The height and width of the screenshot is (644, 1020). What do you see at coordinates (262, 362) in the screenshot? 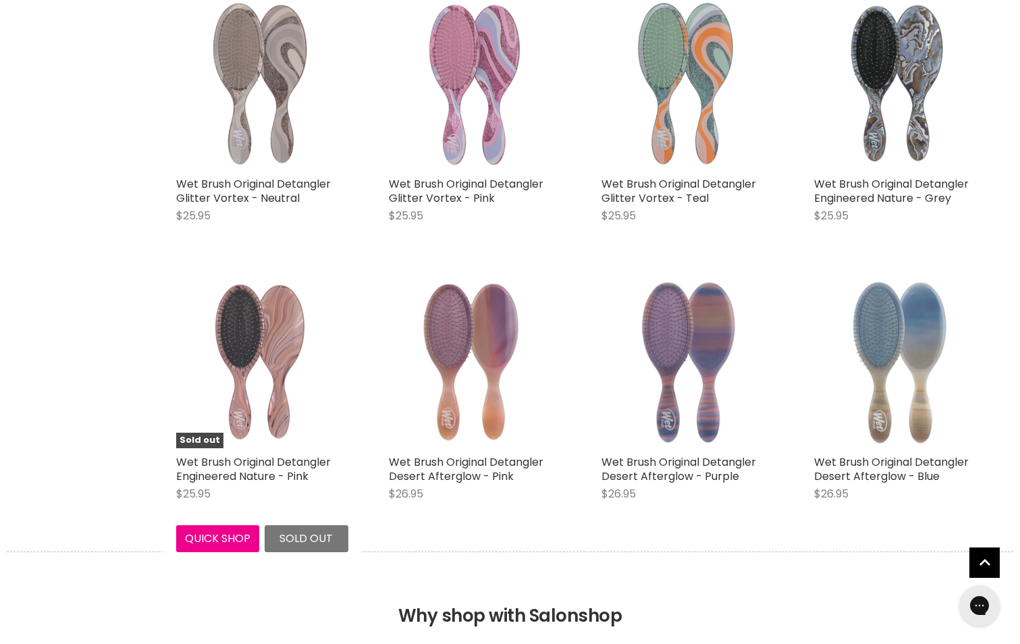
I see `img: Wet Brush Original Detangler Engineered Nature - Pink` at bounding box center [262, 362].